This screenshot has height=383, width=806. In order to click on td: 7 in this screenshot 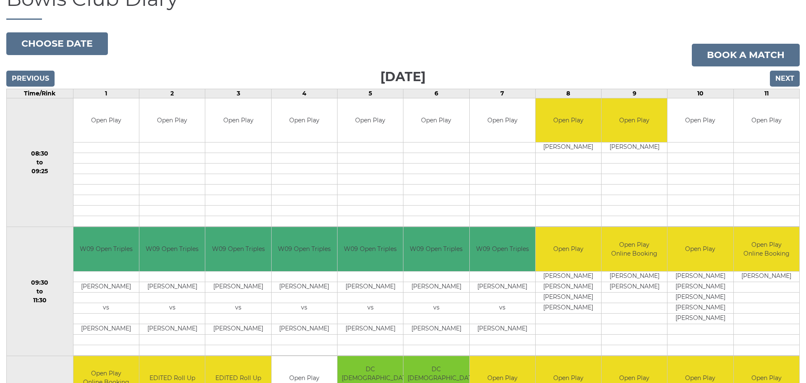, I will do `click(502, 93)`.